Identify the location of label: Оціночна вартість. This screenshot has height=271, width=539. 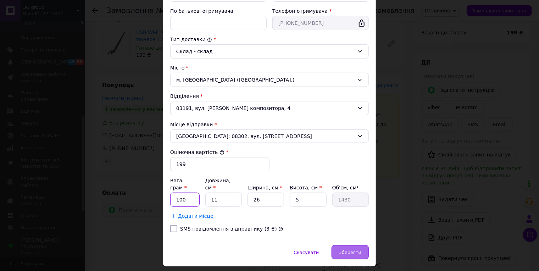
(197, 152).